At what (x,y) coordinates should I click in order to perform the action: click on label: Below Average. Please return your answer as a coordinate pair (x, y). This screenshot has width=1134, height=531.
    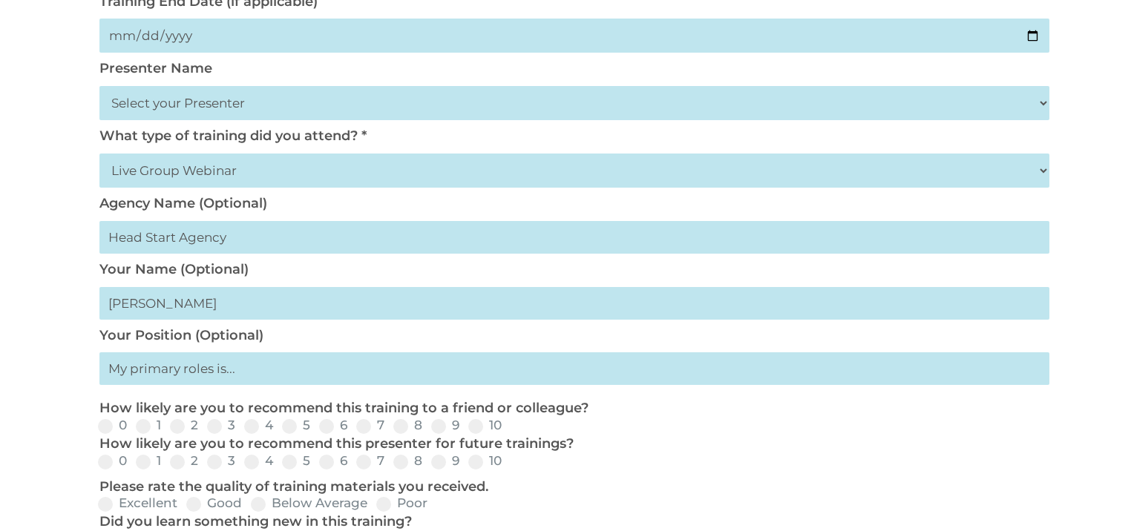
    Looking at the image, I should click on (309, 503).